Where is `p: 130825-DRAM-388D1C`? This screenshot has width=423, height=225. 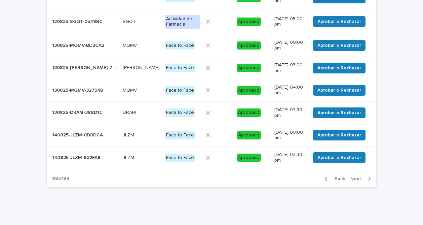 p: 130825-DRAM-388D1C is located at coordinates (78, 112).